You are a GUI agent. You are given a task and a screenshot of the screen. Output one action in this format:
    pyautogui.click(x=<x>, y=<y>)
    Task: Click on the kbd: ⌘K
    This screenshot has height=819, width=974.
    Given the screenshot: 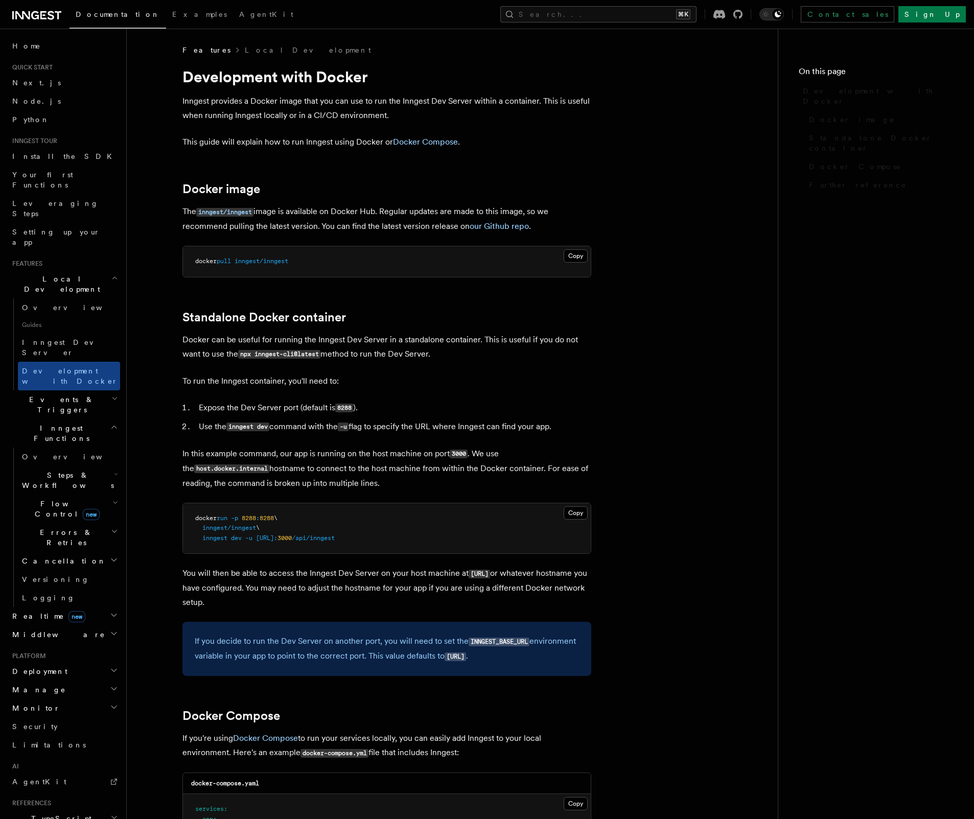 What is the action you would take?
    pyautogui.click(x=683, y=14)
    